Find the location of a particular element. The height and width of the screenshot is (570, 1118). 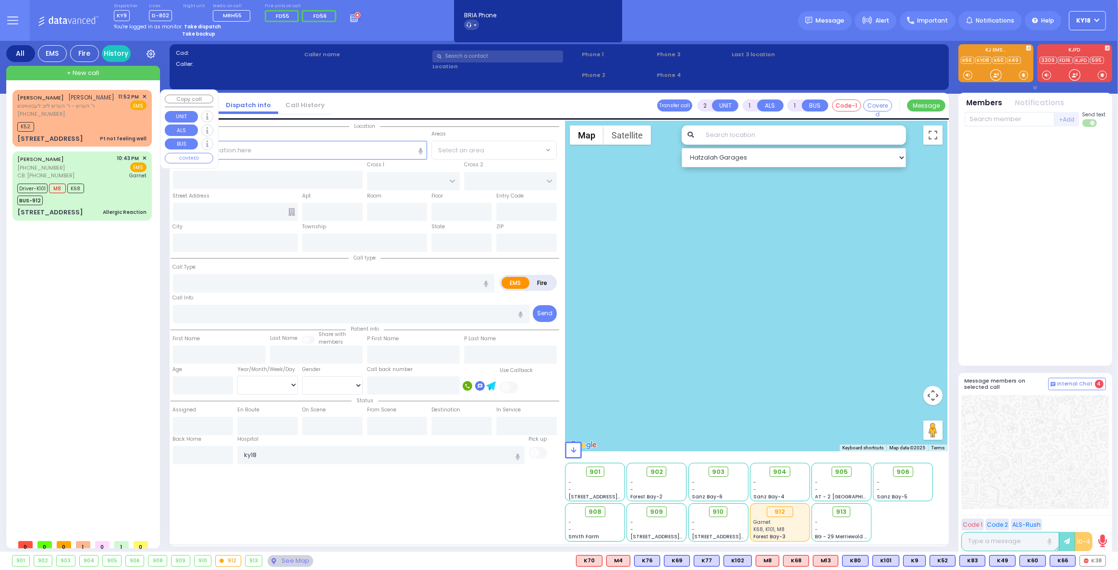

span: Message is located at coordinates (830, 21).